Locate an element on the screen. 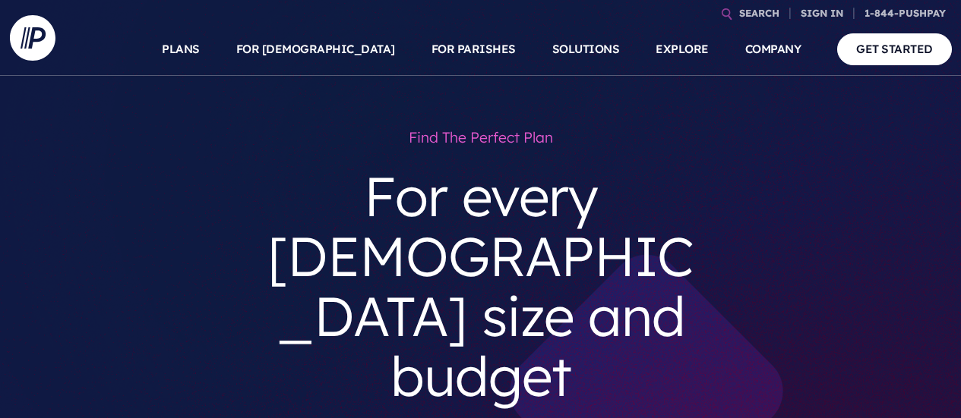 The image size is (961, 418). a: SOLUTIONS is located at coordinates (586, 49).